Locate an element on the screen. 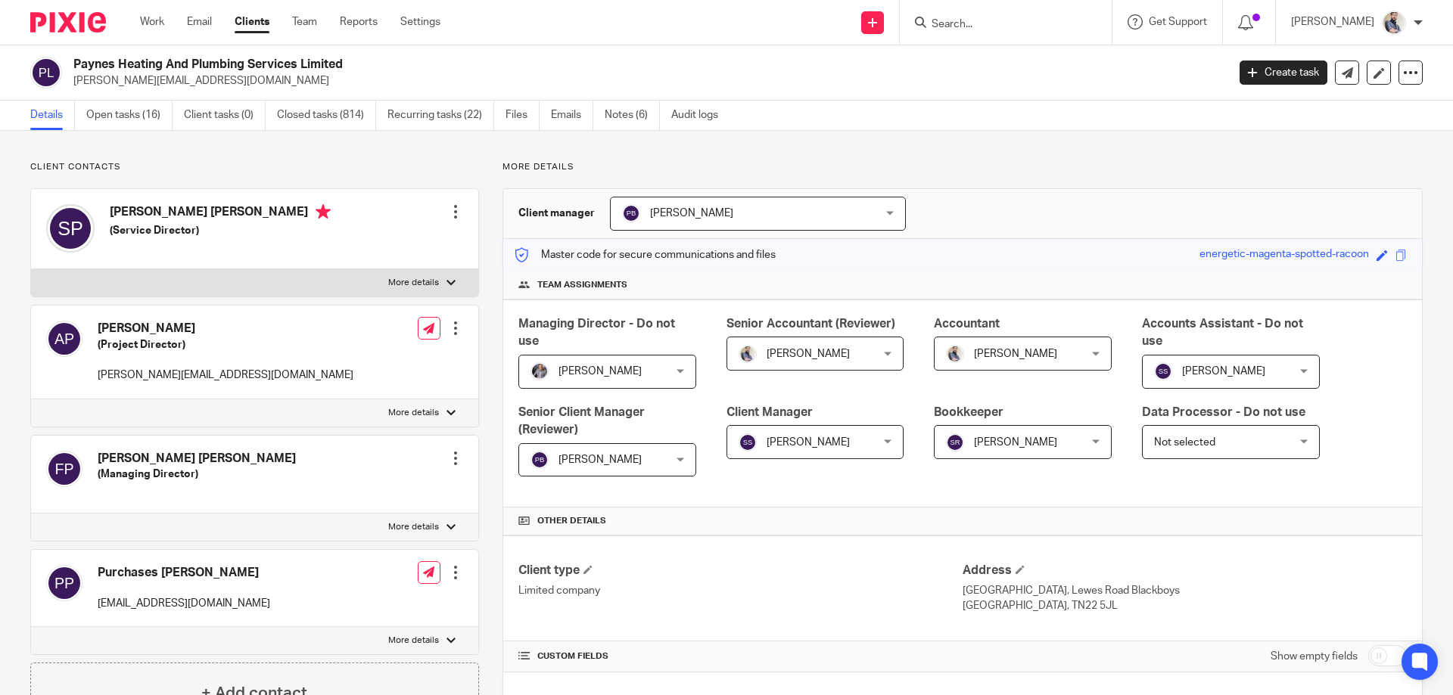 Image resolution: width=1453 pixels, height=695 pixels. span: Client Manager is located at coordinates (770, 412).